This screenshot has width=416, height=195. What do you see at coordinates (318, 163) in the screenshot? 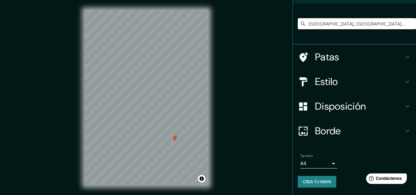
I see `div: A4` at bounding box center [318, 163].